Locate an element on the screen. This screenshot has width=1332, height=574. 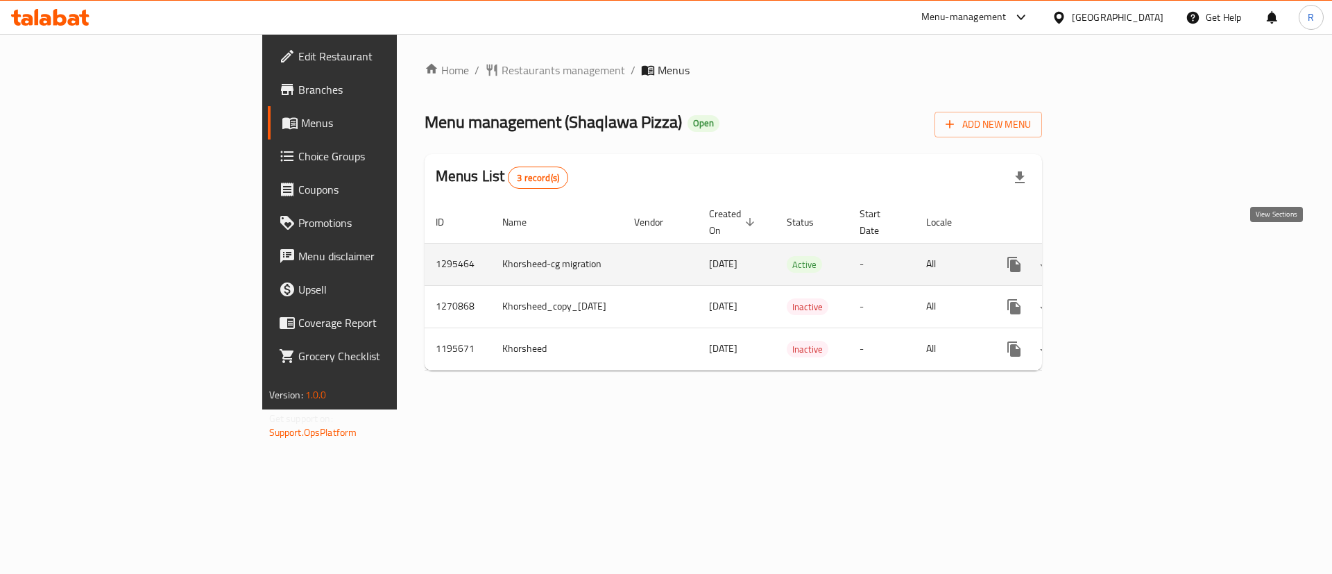
span: Get support on: is located at coordinates (301, 418).